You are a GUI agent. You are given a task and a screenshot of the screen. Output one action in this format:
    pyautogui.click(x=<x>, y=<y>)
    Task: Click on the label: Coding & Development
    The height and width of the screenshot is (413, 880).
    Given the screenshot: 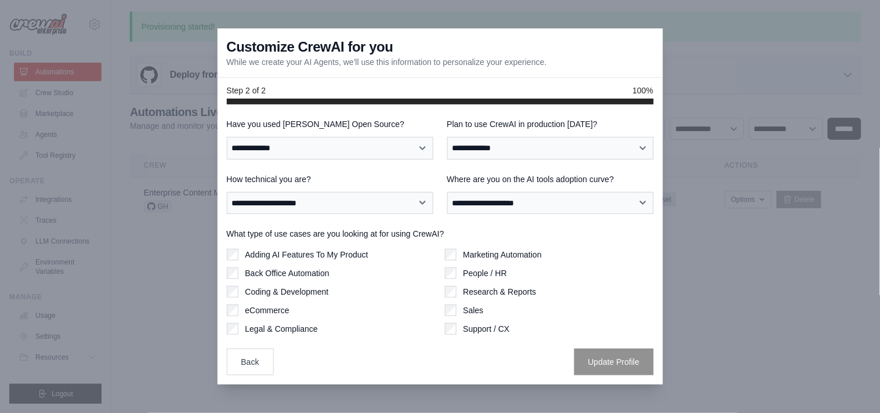 What is the action you would take?
    pyautogui.click(x=287, y=292)
    